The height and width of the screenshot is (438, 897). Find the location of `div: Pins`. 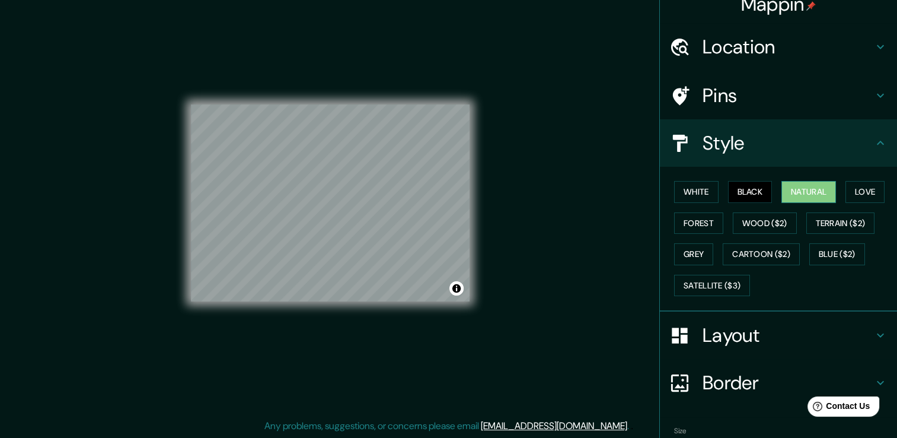

div: Pins is located at coordinates (778, 95).